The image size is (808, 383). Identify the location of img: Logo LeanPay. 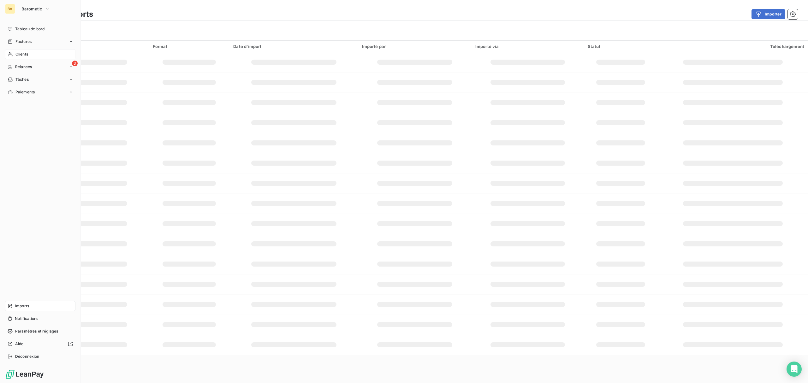
(25, 374).